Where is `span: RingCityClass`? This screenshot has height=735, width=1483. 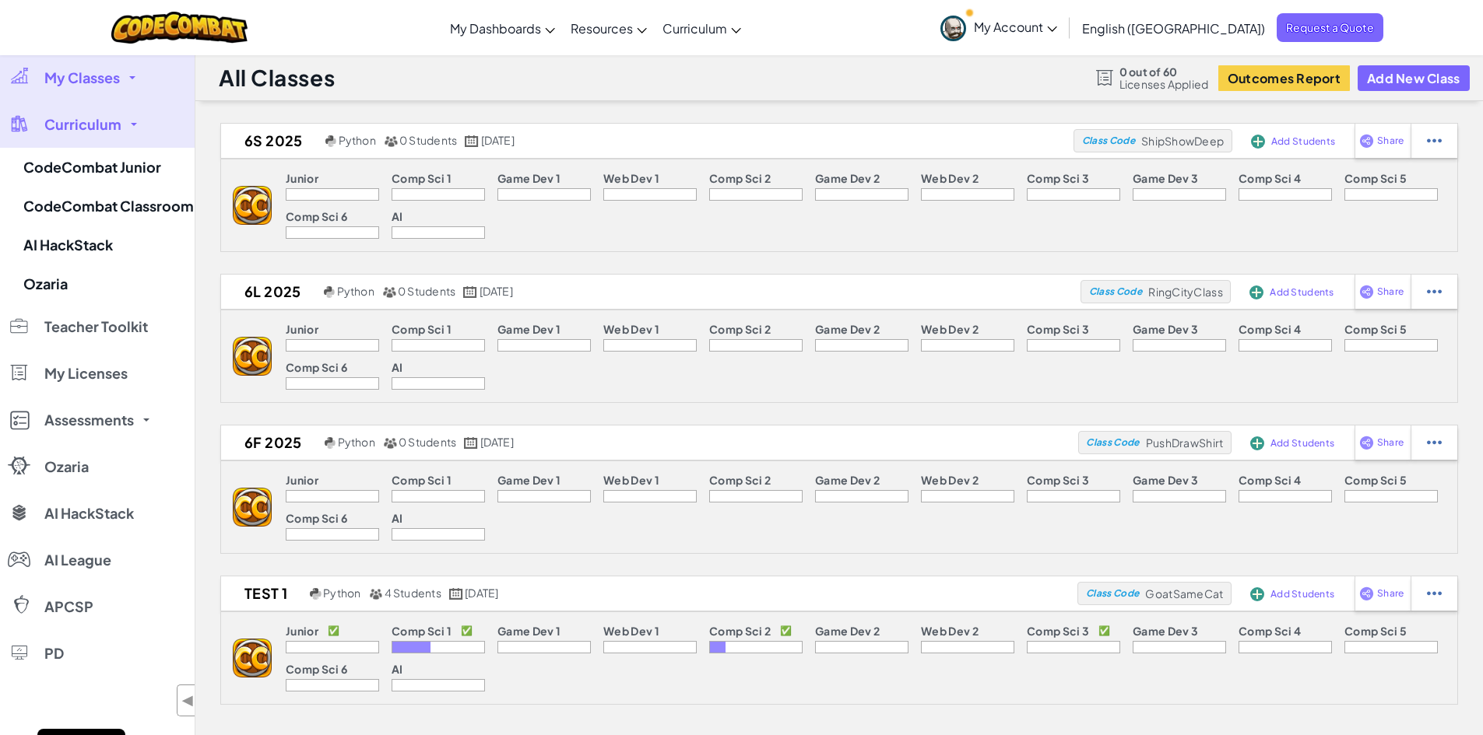 span: RingCityClass is located at coordinates (1184, 292).